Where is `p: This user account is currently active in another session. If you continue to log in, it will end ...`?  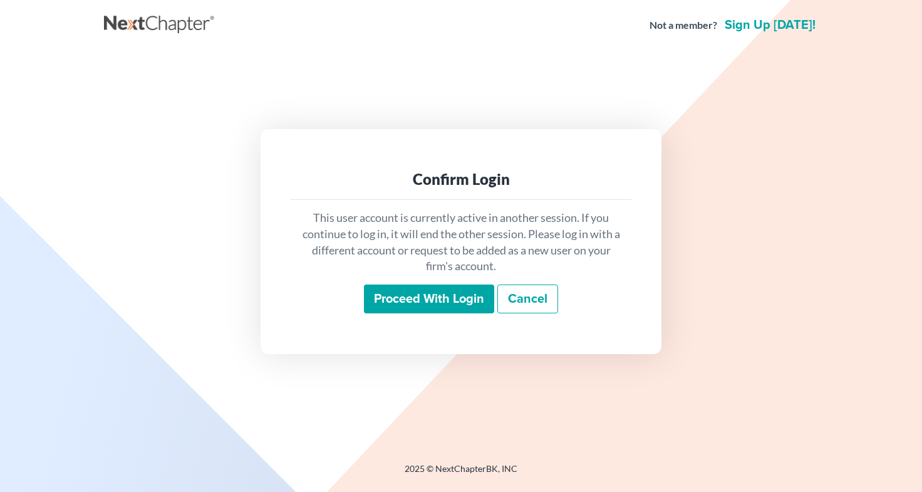
p: This user account is currently active in another session. If you continue to log in, it will end ... is located at coordinates (461, 242).